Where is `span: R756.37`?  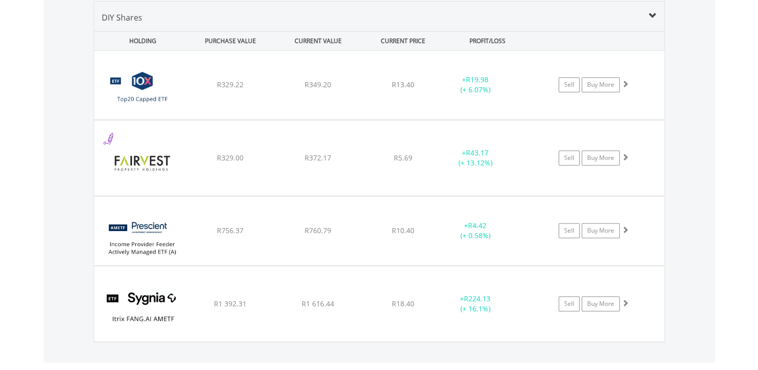
span: R756.37 is located at coordinates (230, 230).